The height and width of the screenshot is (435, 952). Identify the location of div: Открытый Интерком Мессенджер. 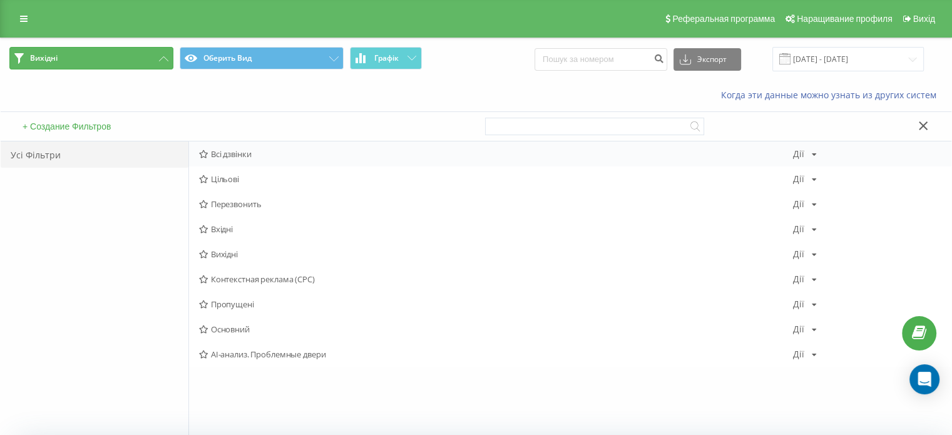
(924, 379).